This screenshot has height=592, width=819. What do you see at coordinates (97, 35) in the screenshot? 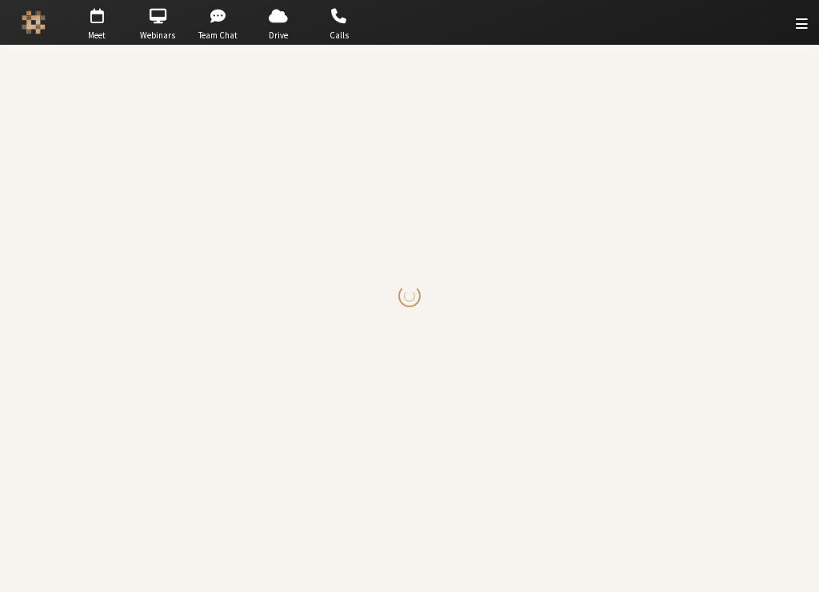
I see `span: Meet` at bounding box center [97, 35].